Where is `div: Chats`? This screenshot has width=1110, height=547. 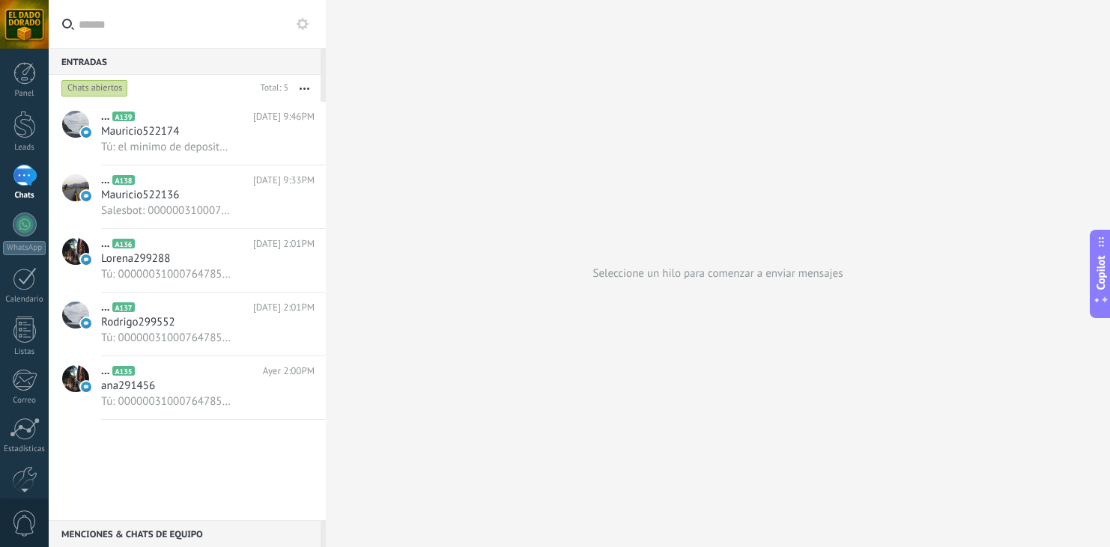 div: Chats is located at coordinates (25, 195).